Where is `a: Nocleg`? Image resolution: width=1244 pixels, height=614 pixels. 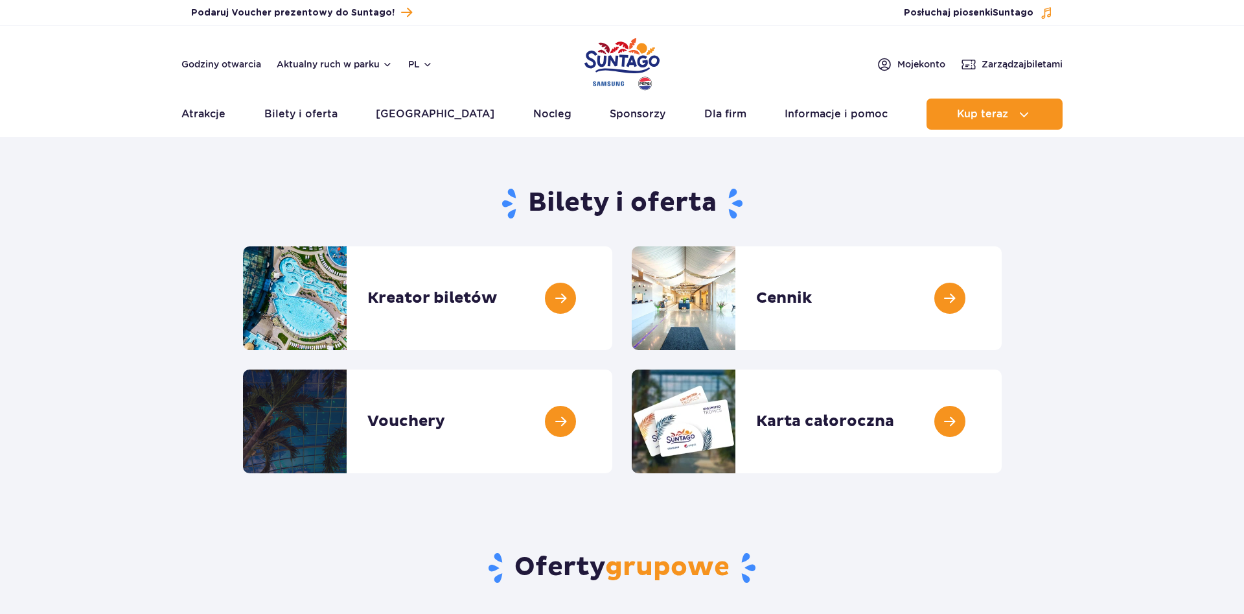 a: Nocleg is located at coordinates (552, 114).